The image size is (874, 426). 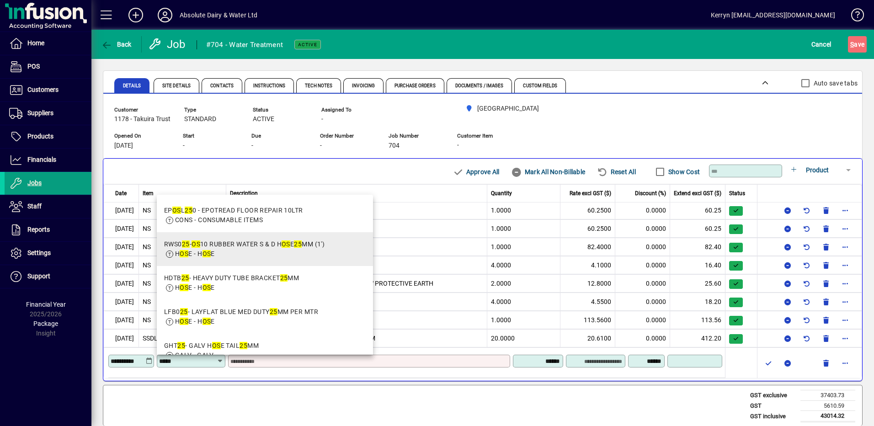 What do you see at coordinates (211, 346) in the screenshot?
I see `div: GHT - GALV H E TAIL MM` at bounding box center [211, 346].